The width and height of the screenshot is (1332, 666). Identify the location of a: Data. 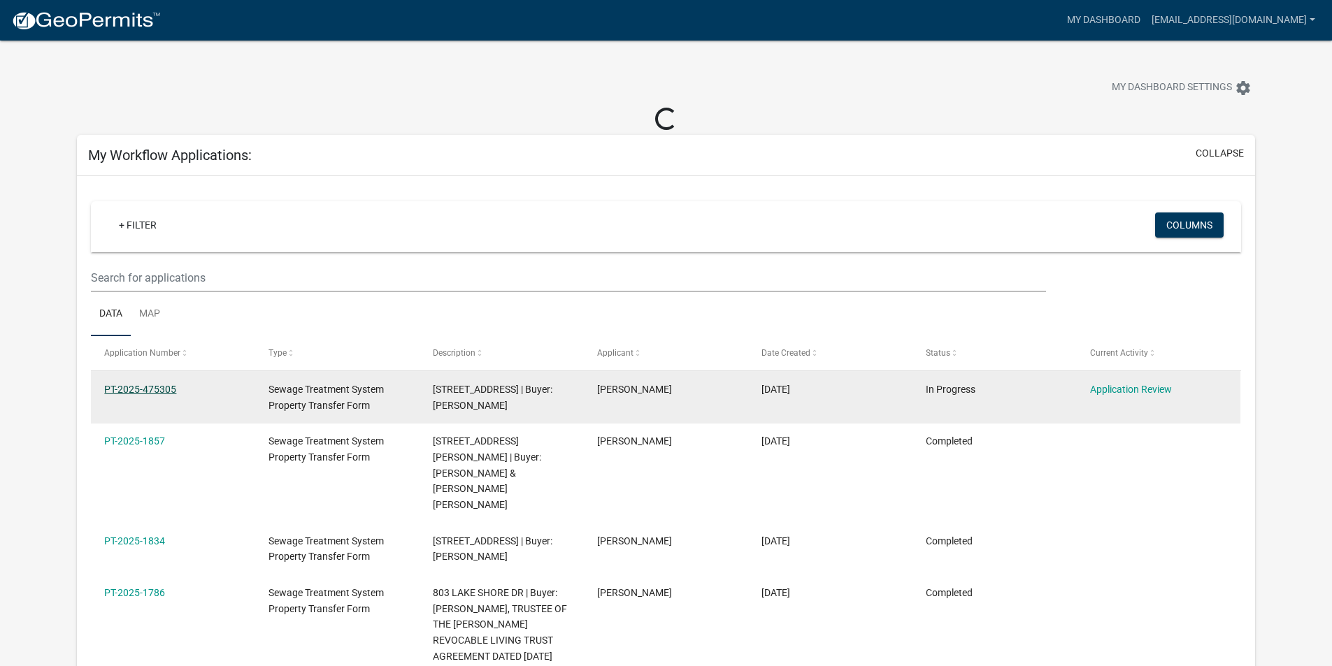
(110, 315).